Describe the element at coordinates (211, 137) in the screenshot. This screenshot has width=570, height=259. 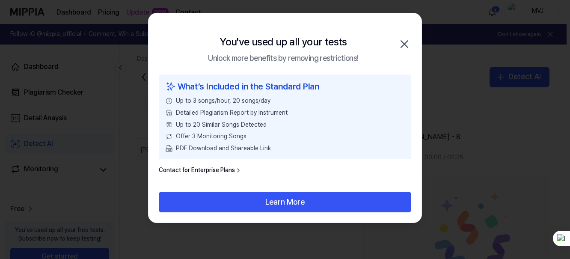
I see `span: Offer 3 Monitoring Songs` at that location.